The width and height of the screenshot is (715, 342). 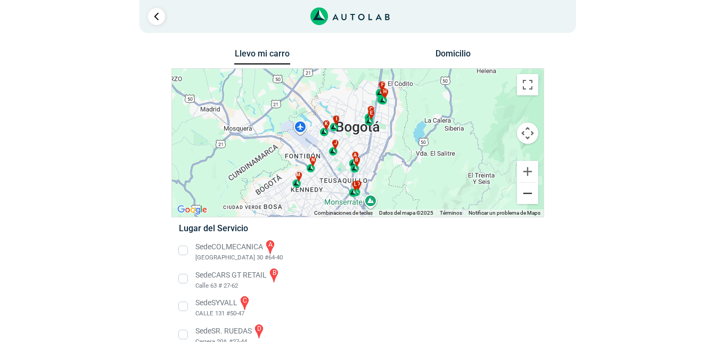 What do you see at coordinates (382, 85) in the screenshot?
I see `span: f` at bounding box center [382, 85].